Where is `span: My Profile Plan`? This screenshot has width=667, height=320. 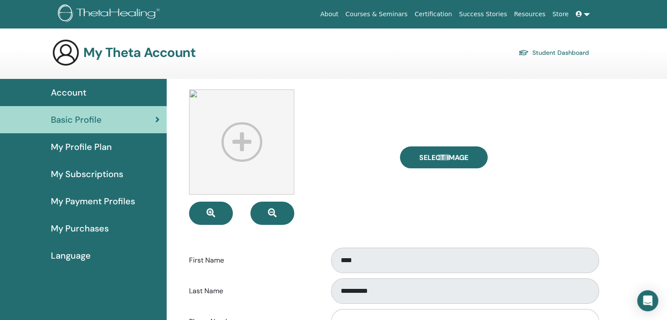 span: My Profile Plan is located at coordinates (81, 147).